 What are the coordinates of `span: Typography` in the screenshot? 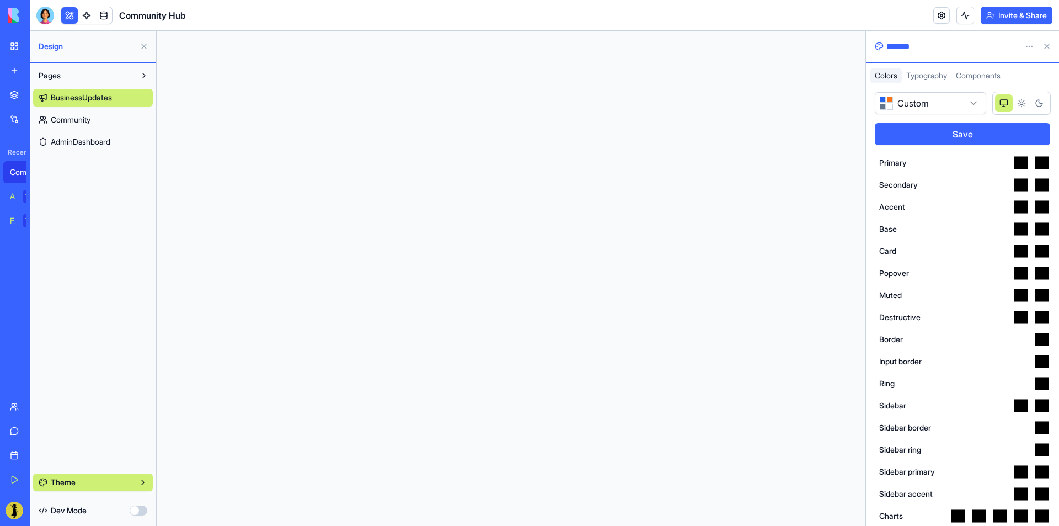 It's located at (927, 75).